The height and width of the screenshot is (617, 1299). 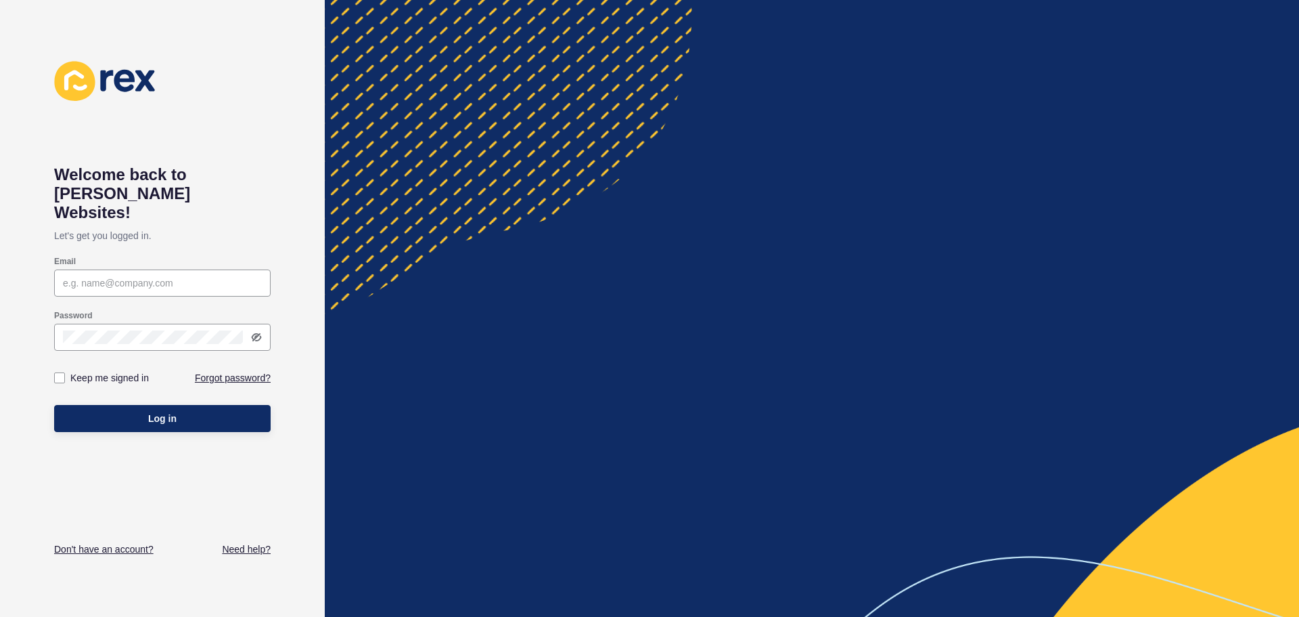 I want to click on span: Log in, so click(x=162, y=418).